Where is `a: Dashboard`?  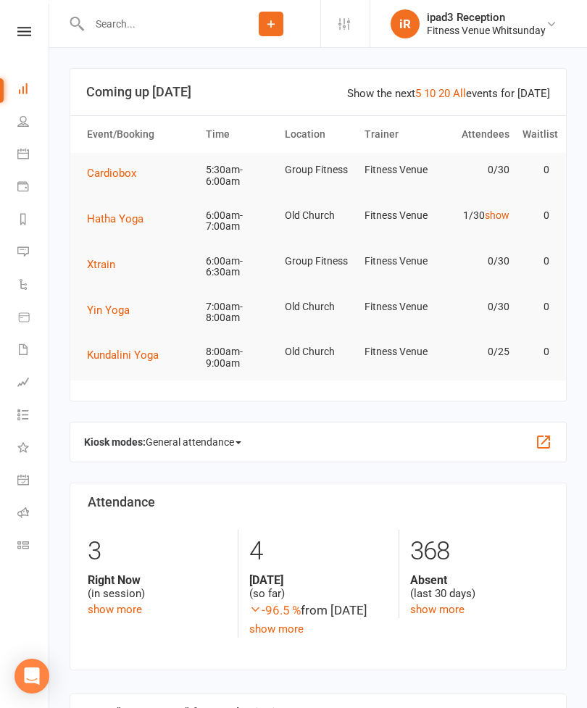
a: Dashboard is located at coordinates (33, 90).